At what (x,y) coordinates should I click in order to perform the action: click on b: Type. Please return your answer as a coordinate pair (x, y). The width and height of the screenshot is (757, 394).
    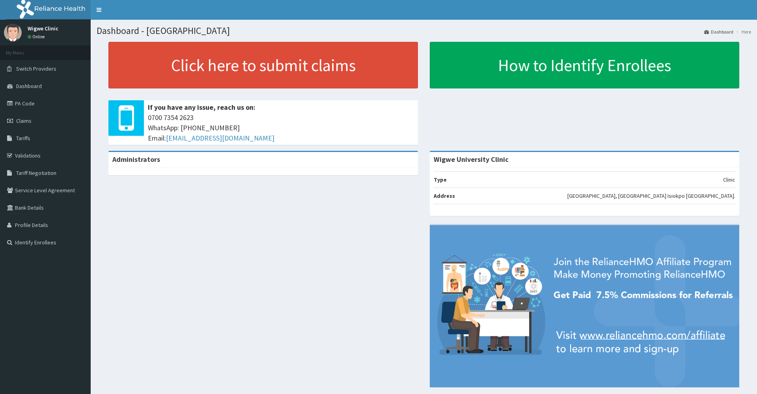
    Looking at the image, I should click on (440, 179).